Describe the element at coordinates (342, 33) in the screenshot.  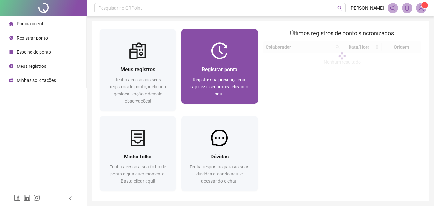
I see `span: Últimos registros de ponto sincronizados` at that location.